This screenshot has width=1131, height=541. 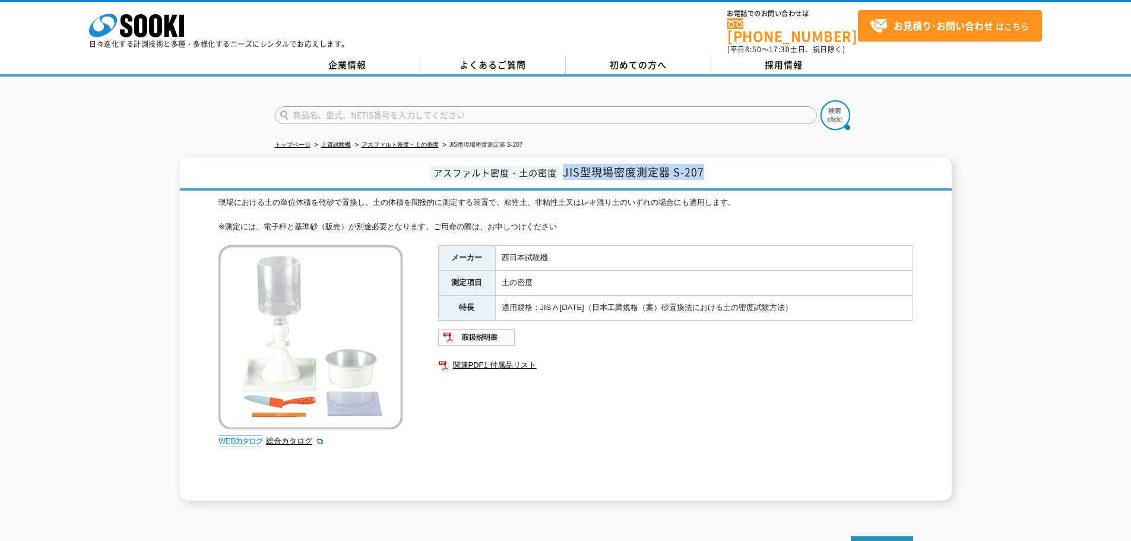 I want to click on img: 取扱説明書, so click(x=477, y=337).